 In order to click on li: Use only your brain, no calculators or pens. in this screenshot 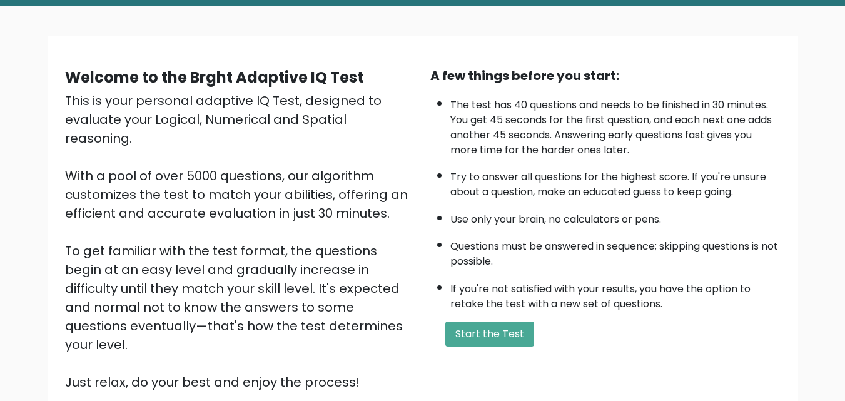, I will do `click(615, 216)`.